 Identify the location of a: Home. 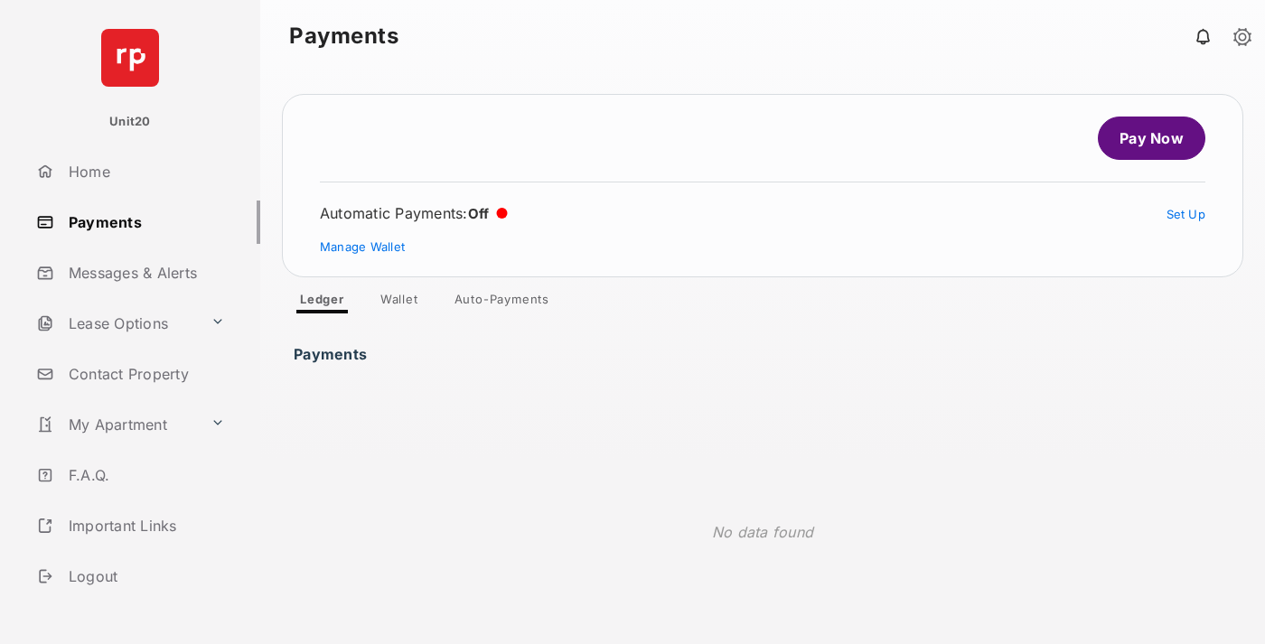
(145, 172).